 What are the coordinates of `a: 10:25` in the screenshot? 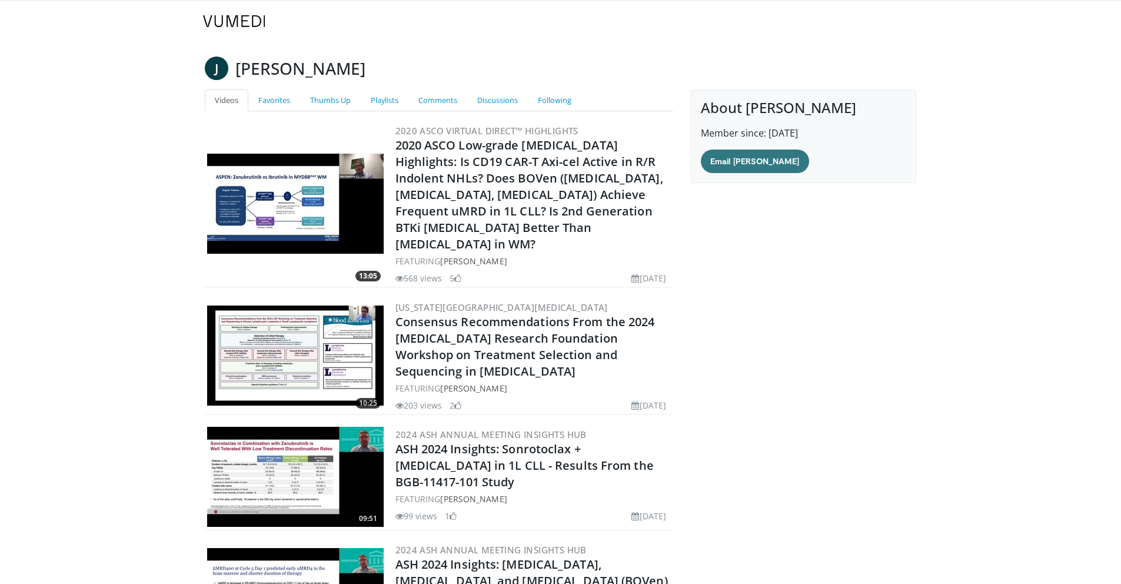 It's located at (295, 356).